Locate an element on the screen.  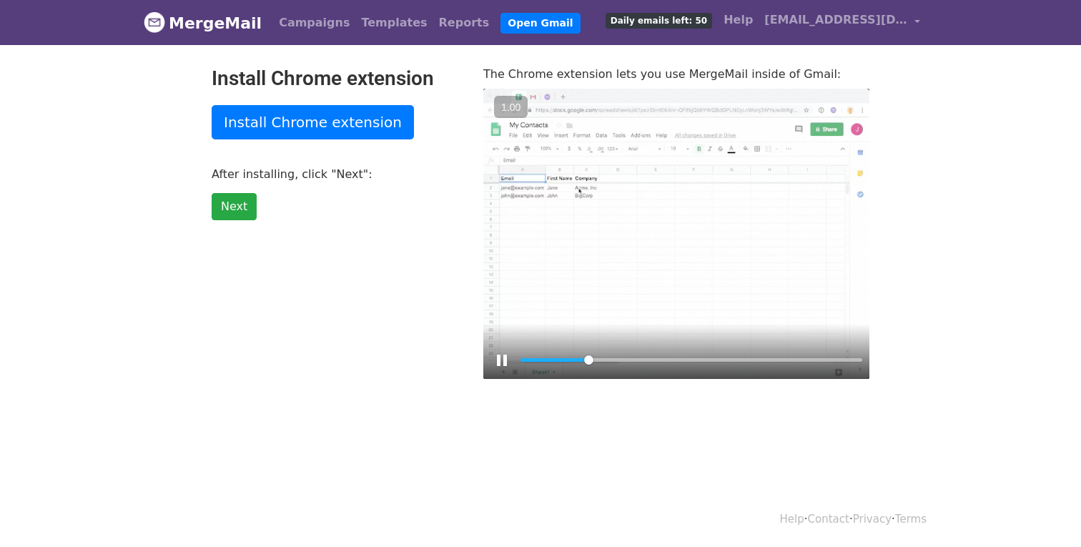
a: Privacy is located at coordinates (872, 519).